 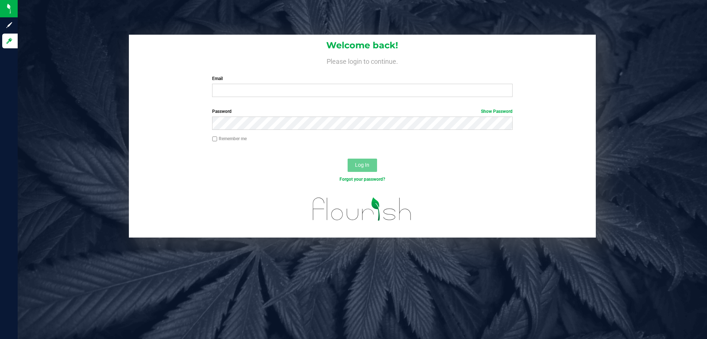 I want to click on h4: Please login to continue., so click(x=363, y=60).